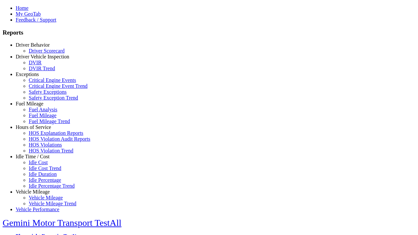  Describe the element at coordinates (27, 74) in the screenshot. I see `a: Exceptions` at that location.